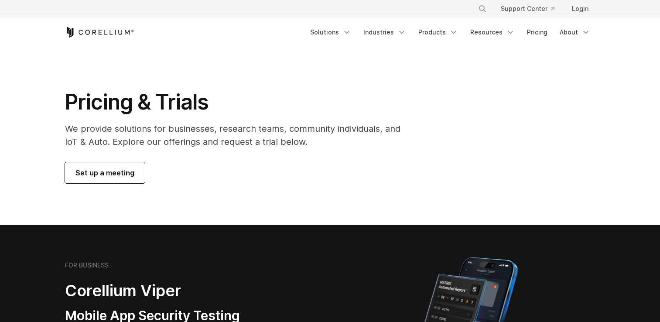 The image size is (660, 322). I want to click on p: We provide solutions for businesses, research teams, community individuals, and IoT & Auto. Explo..., so click(239, 135).